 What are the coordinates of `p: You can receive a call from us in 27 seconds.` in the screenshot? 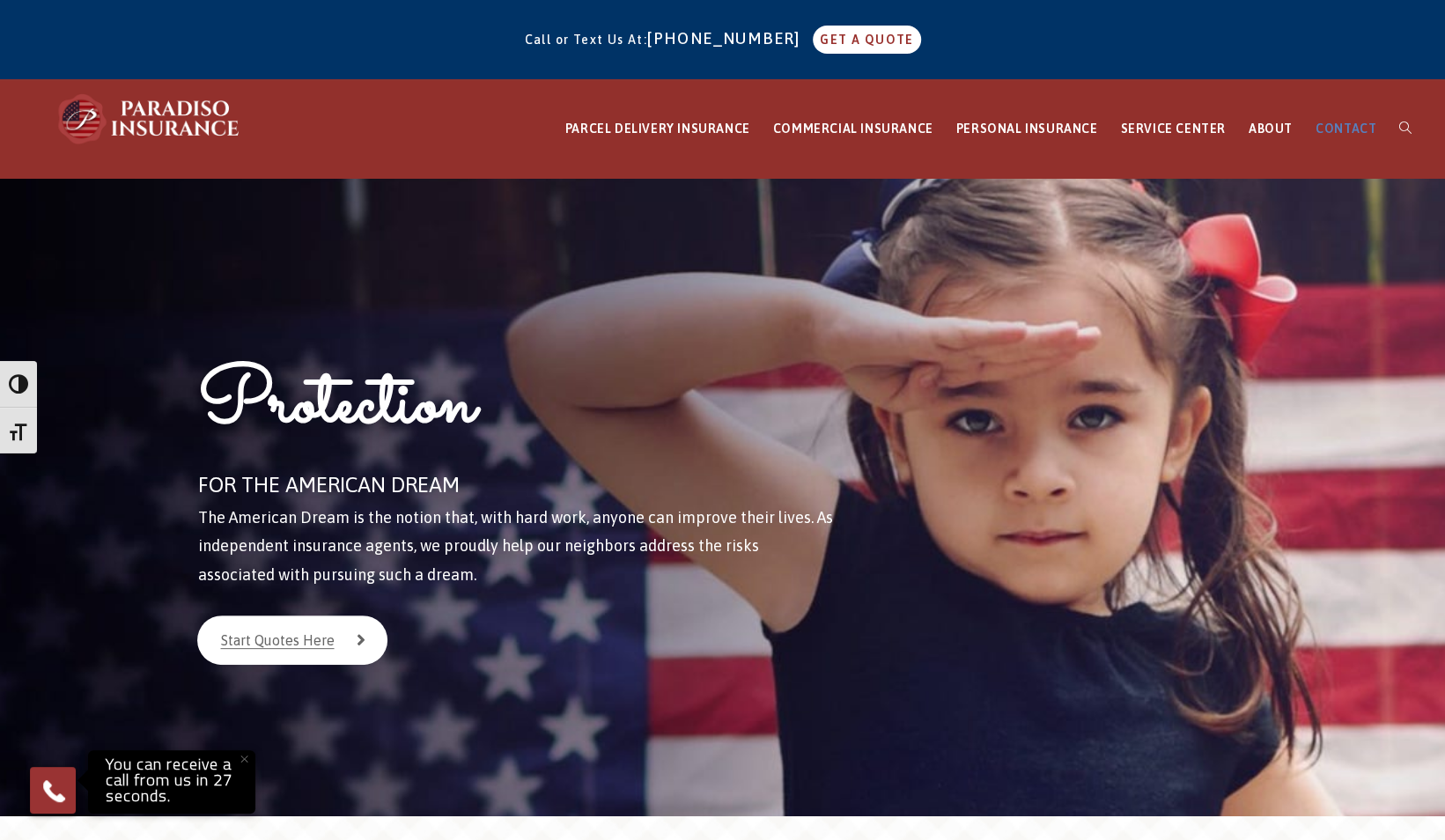 It's located at (172, 782).